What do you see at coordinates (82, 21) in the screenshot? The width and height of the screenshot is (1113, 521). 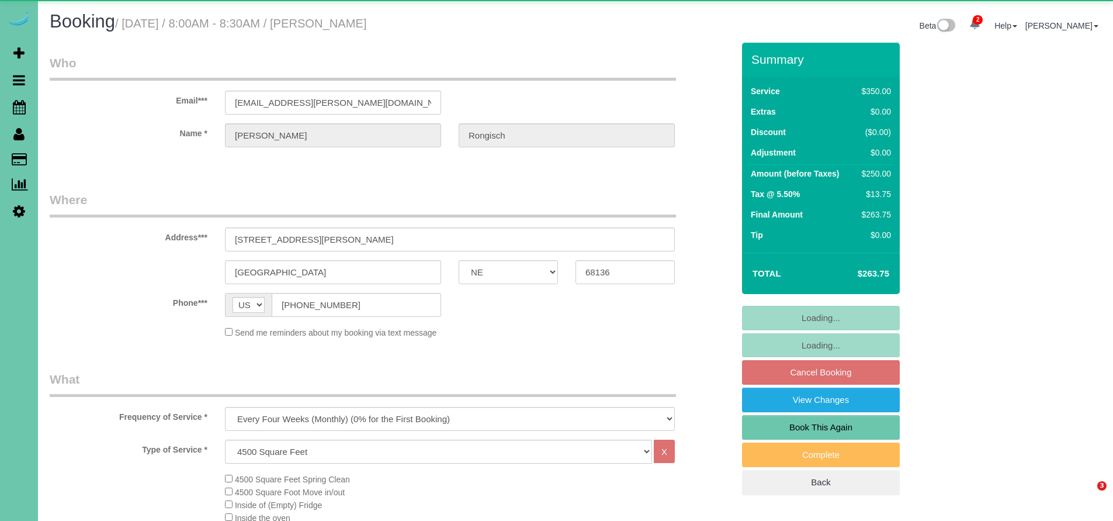 I see `span: Booking` at bounding box center [82, 21].